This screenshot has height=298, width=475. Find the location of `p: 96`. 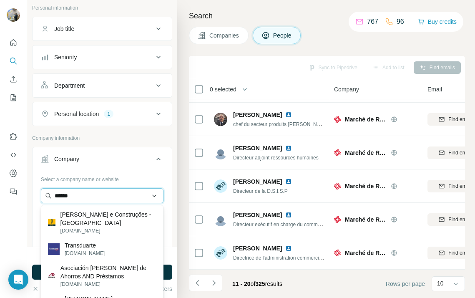

p: 96 is located at coordinates (400, 22).